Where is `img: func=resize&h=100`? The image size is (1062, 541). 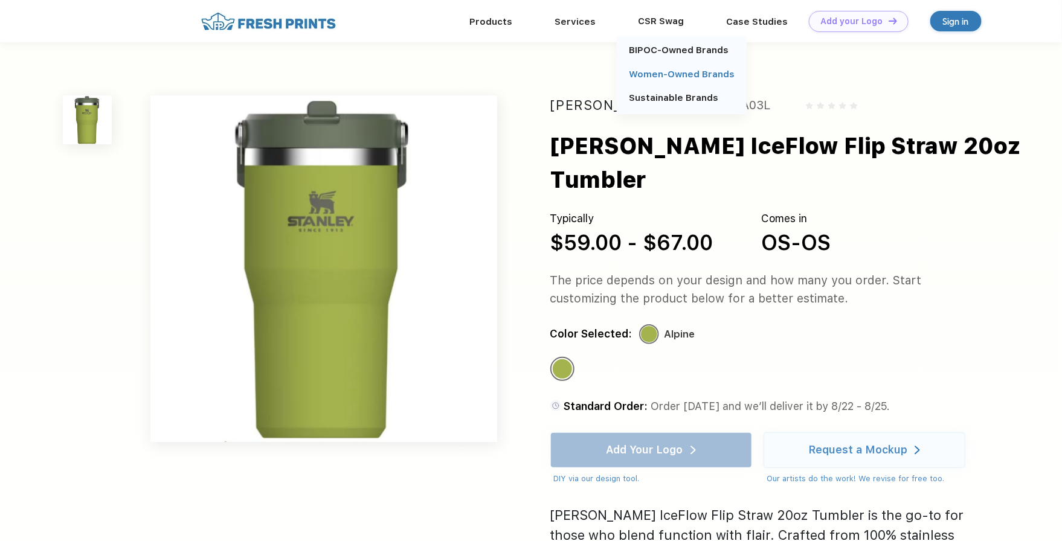 img: func=resize&h=100 is located at coordinates (87, 120).